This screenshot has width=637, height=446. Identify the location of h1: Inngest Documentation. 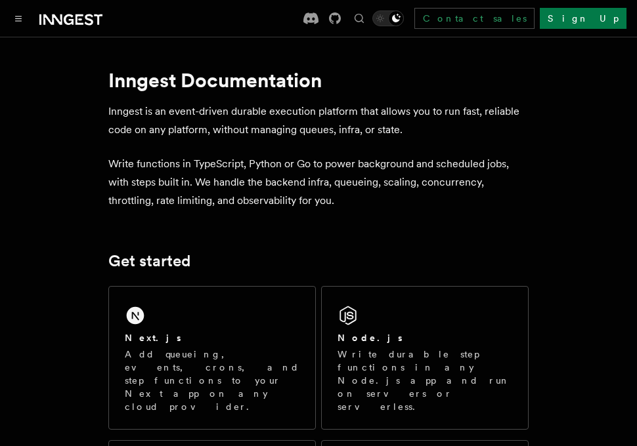
(318, 80).